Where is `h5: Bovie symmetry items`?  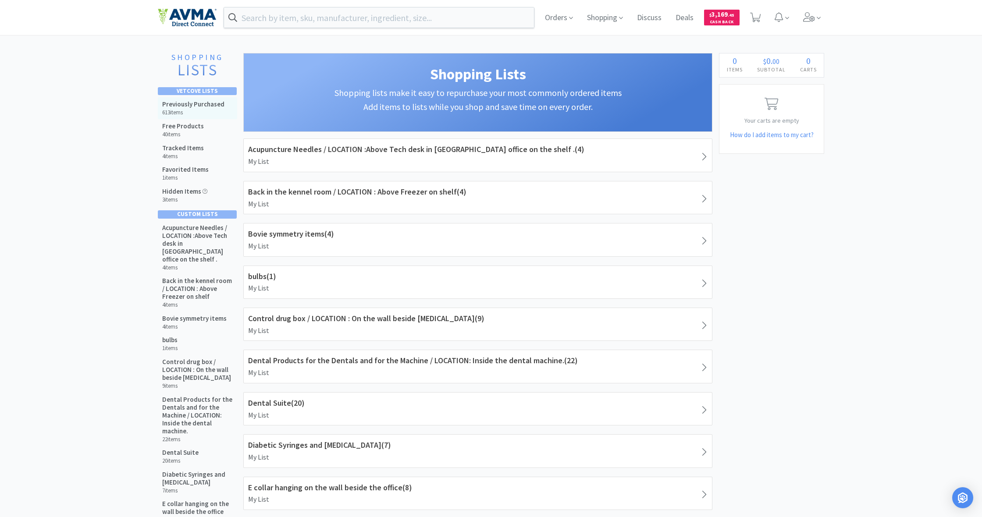 h5: Bovie symmetry items is located at coordinates (194, 319).